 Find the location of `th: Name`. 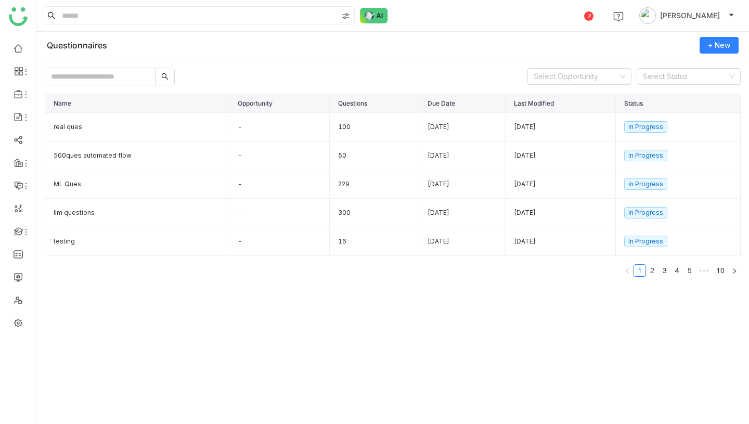

th: Name is located at coordinates (137, 103).